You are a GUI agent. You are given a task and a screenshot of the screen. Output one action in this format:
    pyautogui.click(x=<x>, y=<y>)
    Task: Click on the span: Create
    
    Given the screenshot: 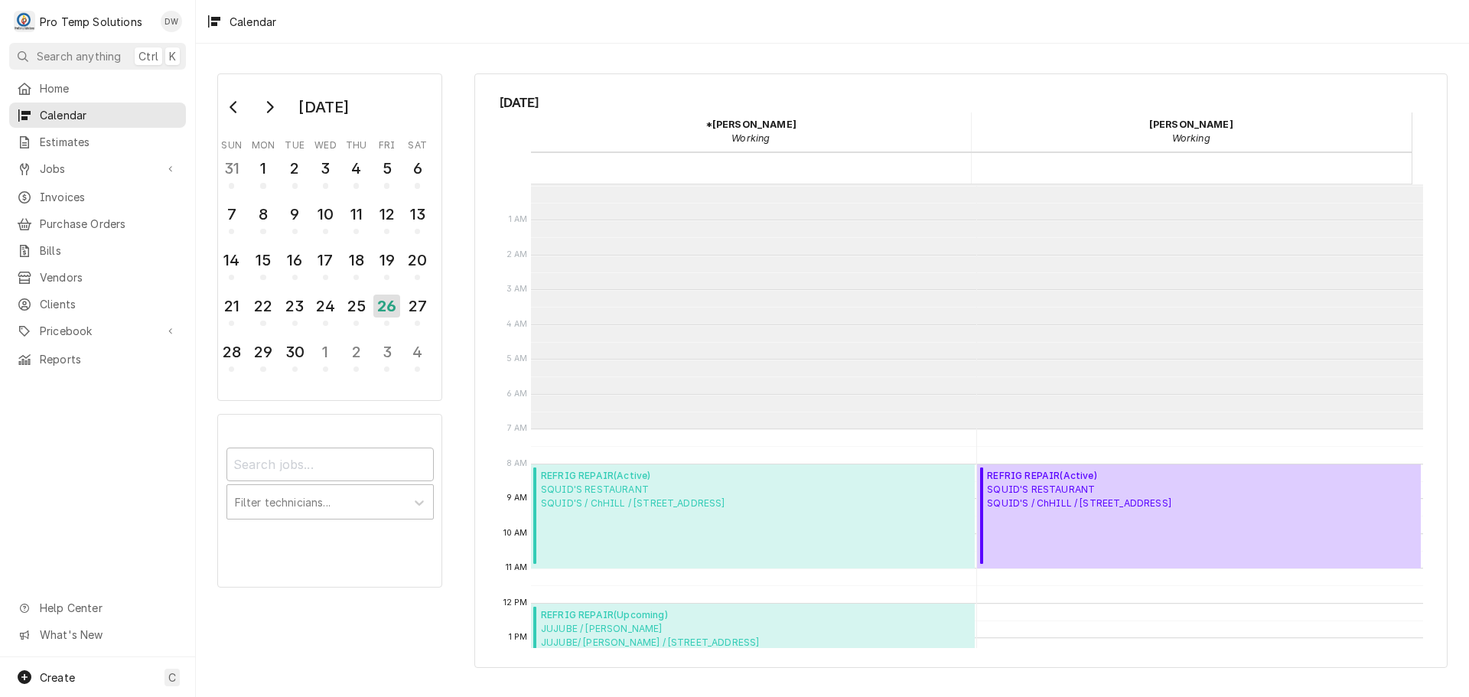 What is the action you would take?
    pyautogui.click(x=57, y=677)
    